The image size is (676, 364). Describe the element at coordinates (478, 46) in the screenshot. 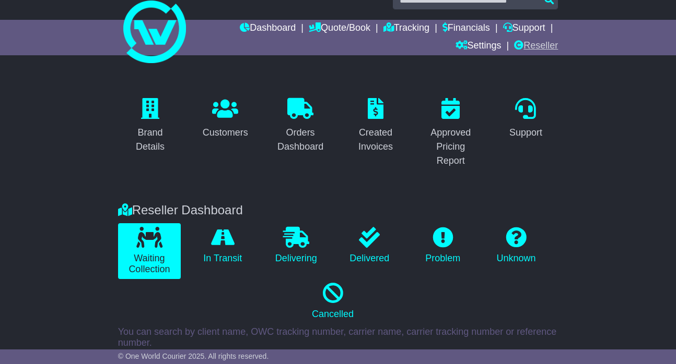

I see `a: Settings` at that location.